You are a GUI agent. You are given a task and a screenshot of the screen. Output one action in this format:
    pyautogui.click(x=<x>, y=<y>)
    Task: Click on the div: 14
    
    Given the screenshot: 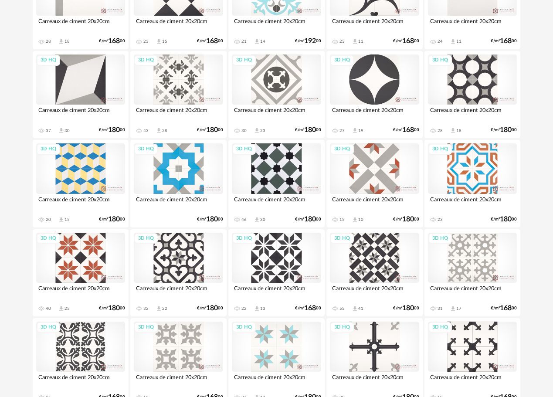 What is the action you would take?
    pyautogui.click(x=263, y=41)
    